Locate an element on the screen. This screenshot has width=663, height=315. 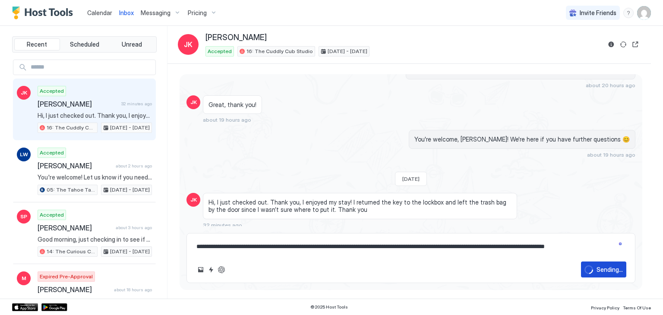
span: Scheduled is located at coordinates (85, 44).